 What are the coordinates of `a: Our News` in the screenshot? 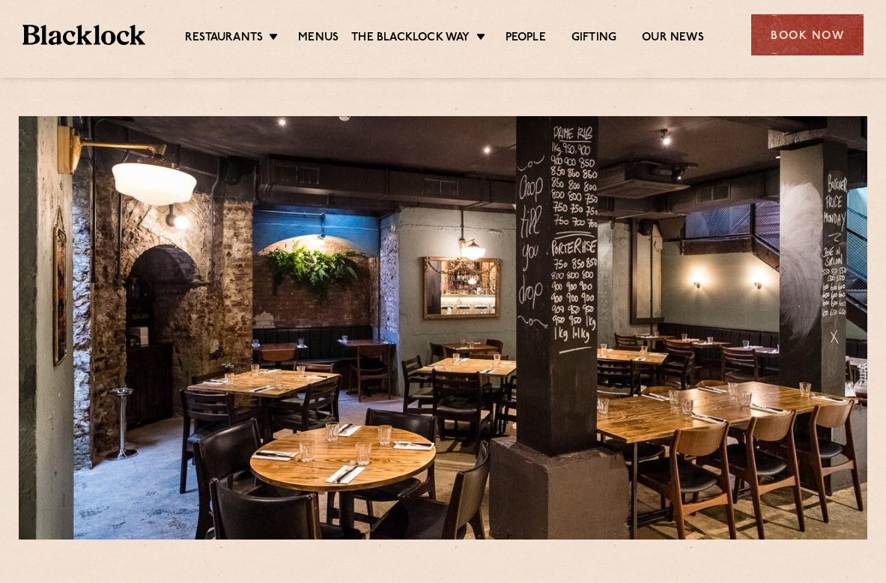 It's located at (672, 39).